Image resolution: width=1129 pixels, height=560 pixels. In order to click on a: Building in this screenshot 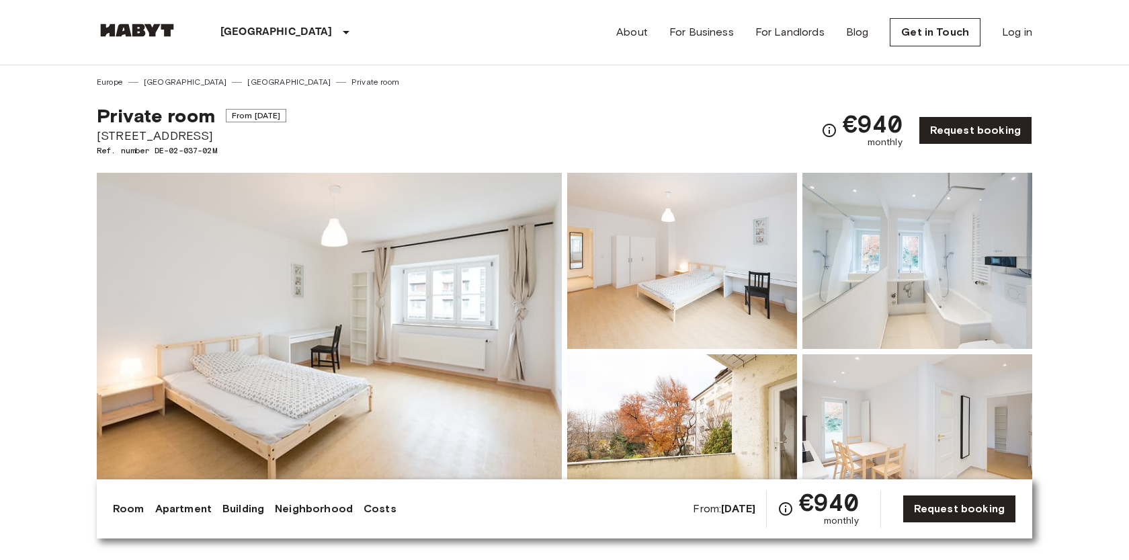, I will do `click(243, 509)`.